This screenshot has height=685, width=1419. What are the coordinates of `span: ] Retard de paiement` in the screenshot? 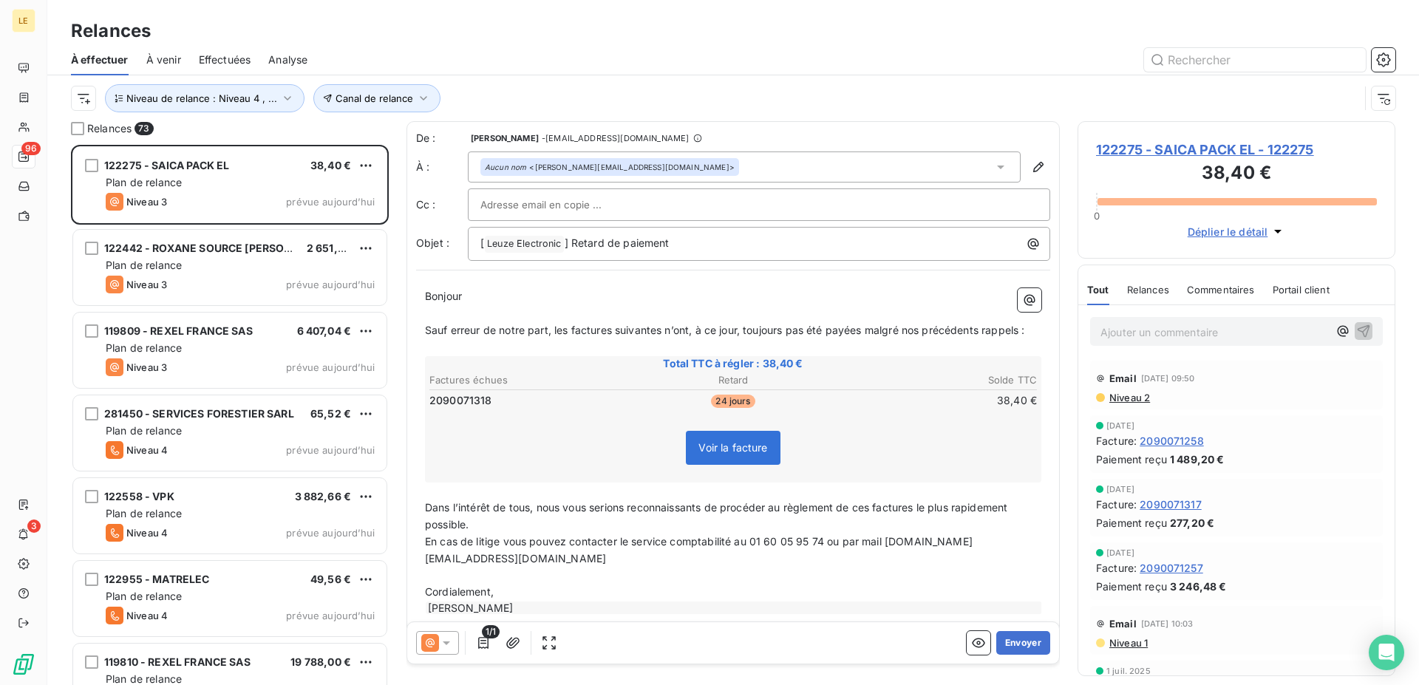 It's located at (617, 242).